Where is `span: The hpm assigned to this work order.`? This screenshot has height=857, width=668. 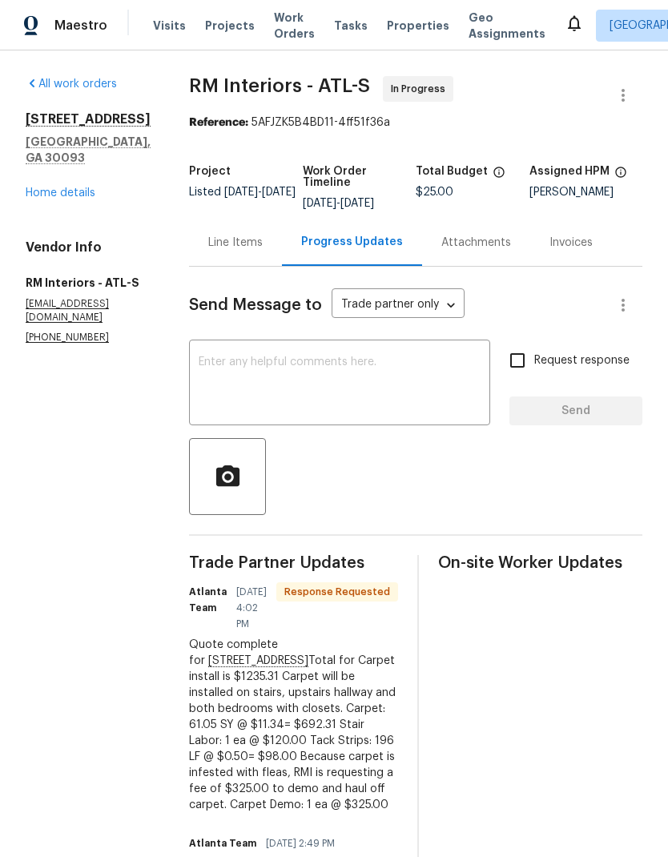
span: The hpm assigned to this work order. is located at coordinates (621, 176).